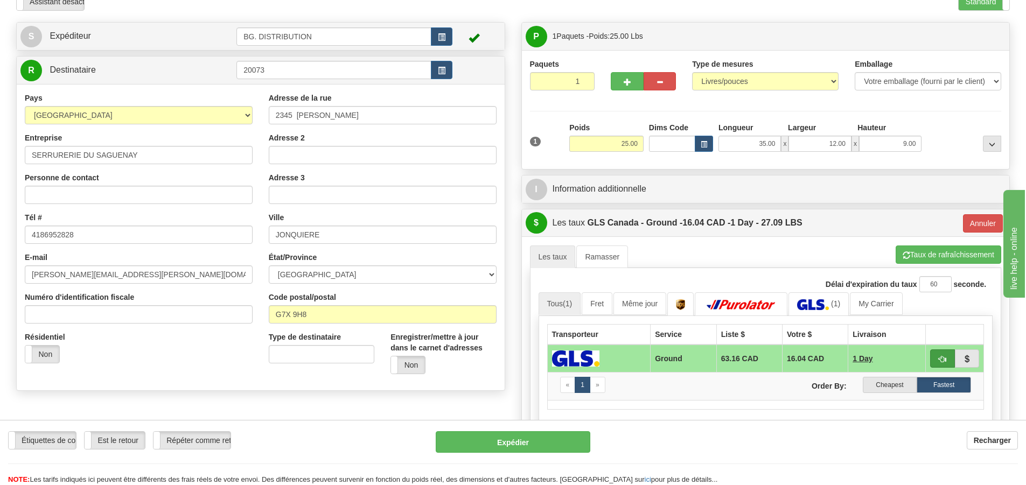 Image resolution: width=1026 pixels, height=485 pixels. What do you see at coordinates (983, 224) in the screenshot?
I see `button: Annuler` at bounding box center [983, 224].